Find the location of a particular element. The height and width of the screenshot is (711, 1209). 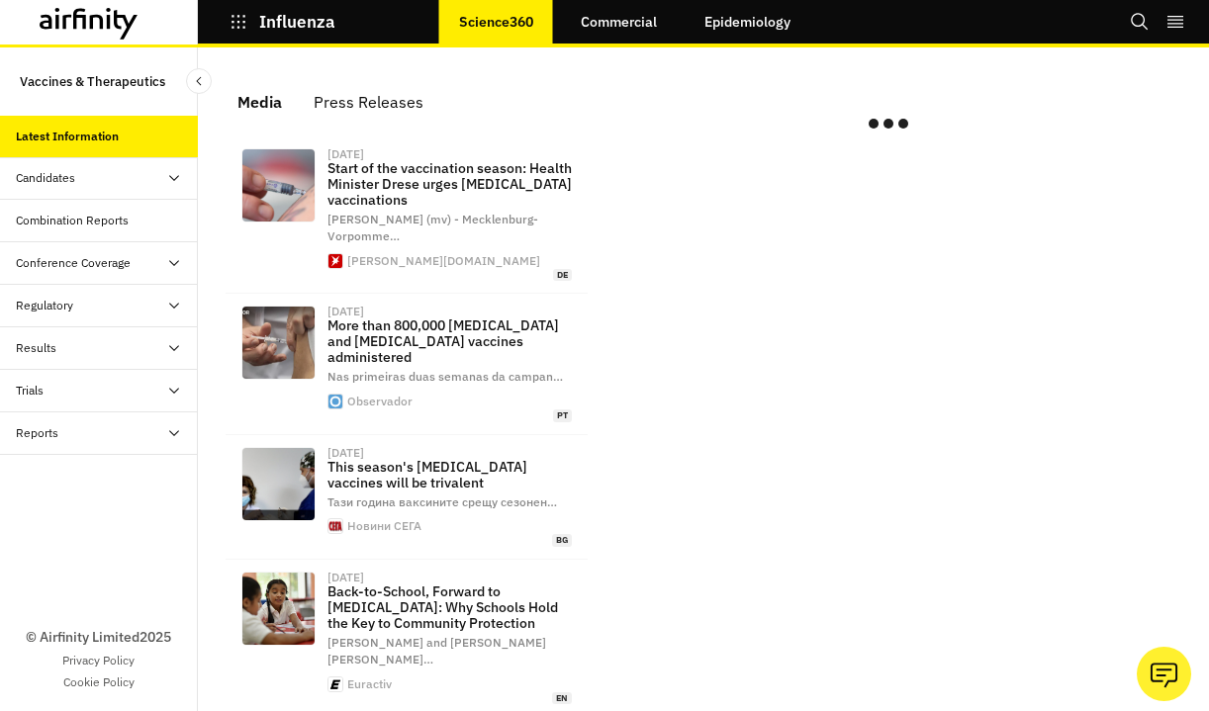

span: en is located at coordinates (562, 698).